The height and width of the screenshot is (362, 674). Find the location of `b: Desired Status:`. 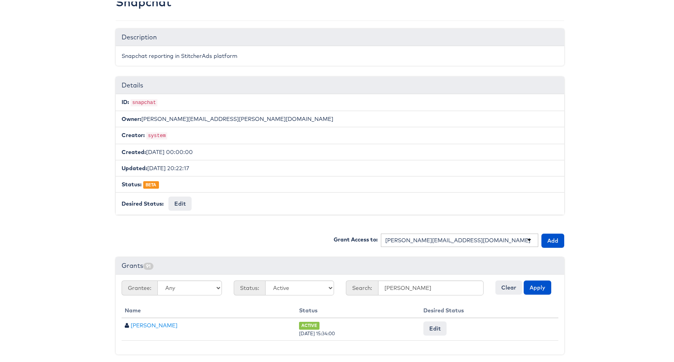

b: Desired Status: is located at coordinates (142, 202).